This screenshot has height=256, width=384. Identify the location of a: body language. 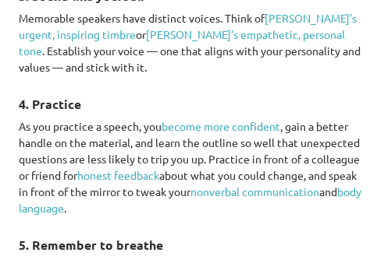
(189, 200).